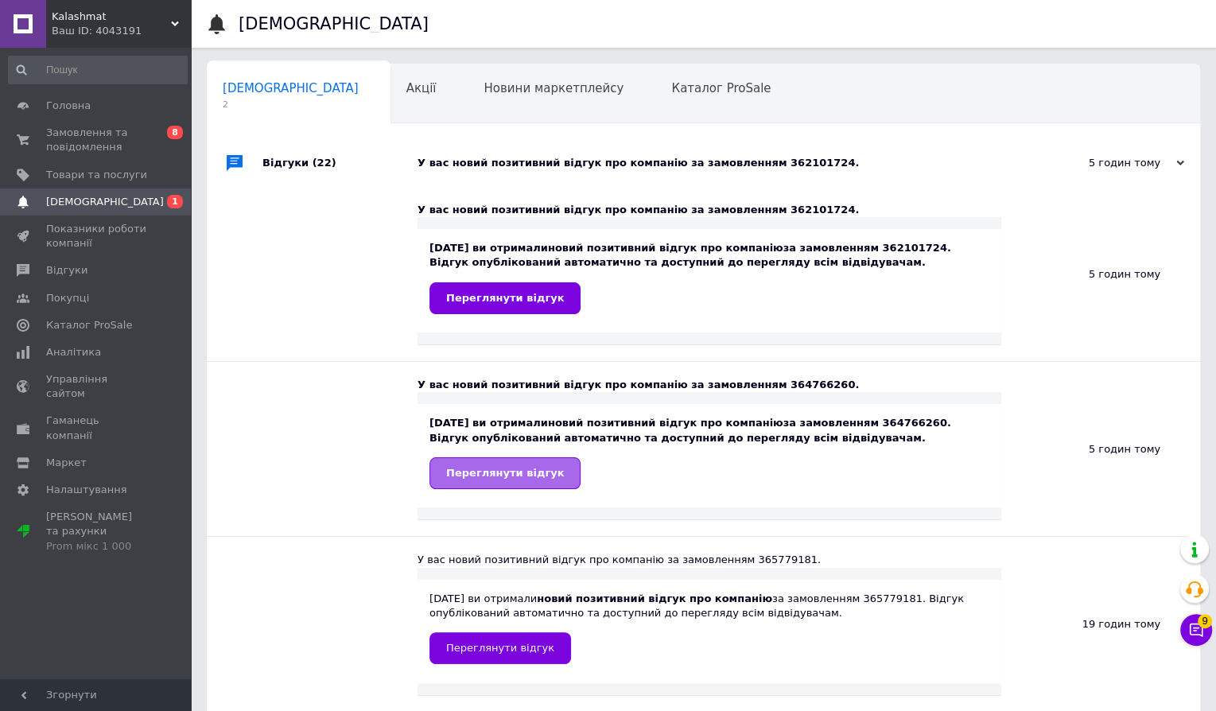 The image size is (1216, 711). What do you see at coordinates (1196, 630) in the screenshot?
I see `button: Чат з покупцем9` at bounding box center [1196, 630].